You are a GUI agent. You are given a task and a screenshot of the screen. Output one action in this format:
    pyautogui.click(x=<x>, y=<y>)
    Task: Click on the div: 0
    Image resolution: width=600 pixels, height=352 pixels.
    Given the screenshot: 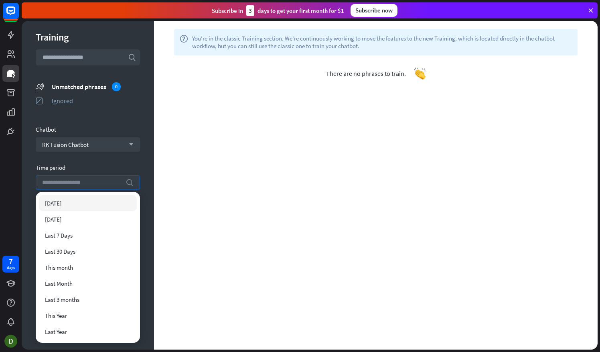 What is the action you would take?
    pyautogui.click(x=116, y=87)
    